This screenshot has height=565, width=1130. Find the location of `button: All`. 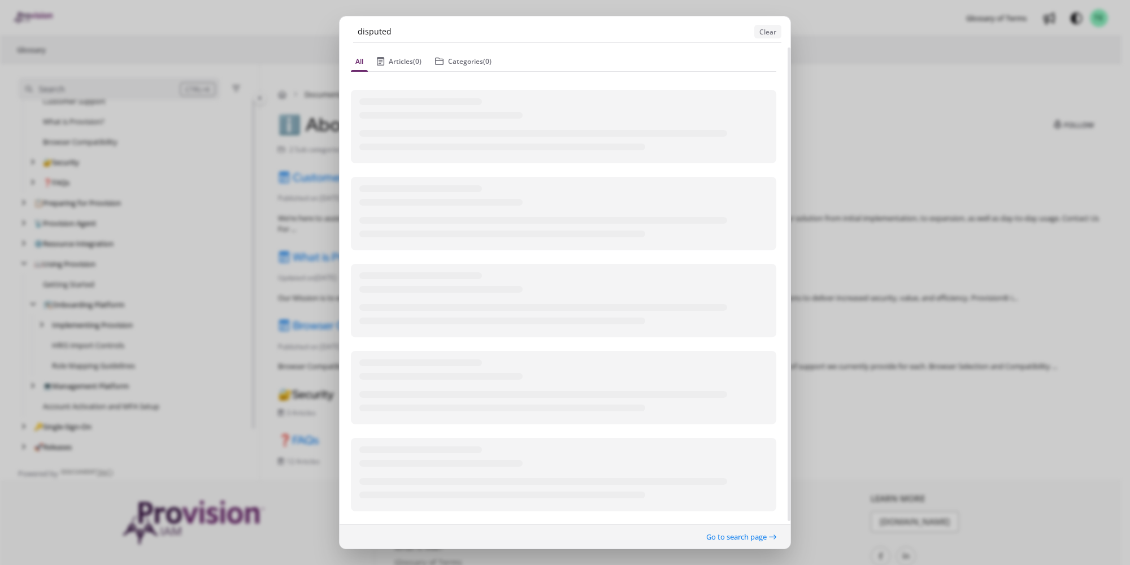

button: All is located at coordinates (359, 62).